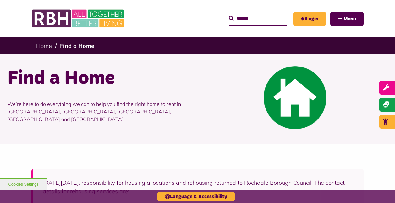 The width and height of the screenshot is (395, 203). What do you see at coordinates (77, 46) in the screenshot?
I see `a: Find a Home` at bounding box center [77, 46].